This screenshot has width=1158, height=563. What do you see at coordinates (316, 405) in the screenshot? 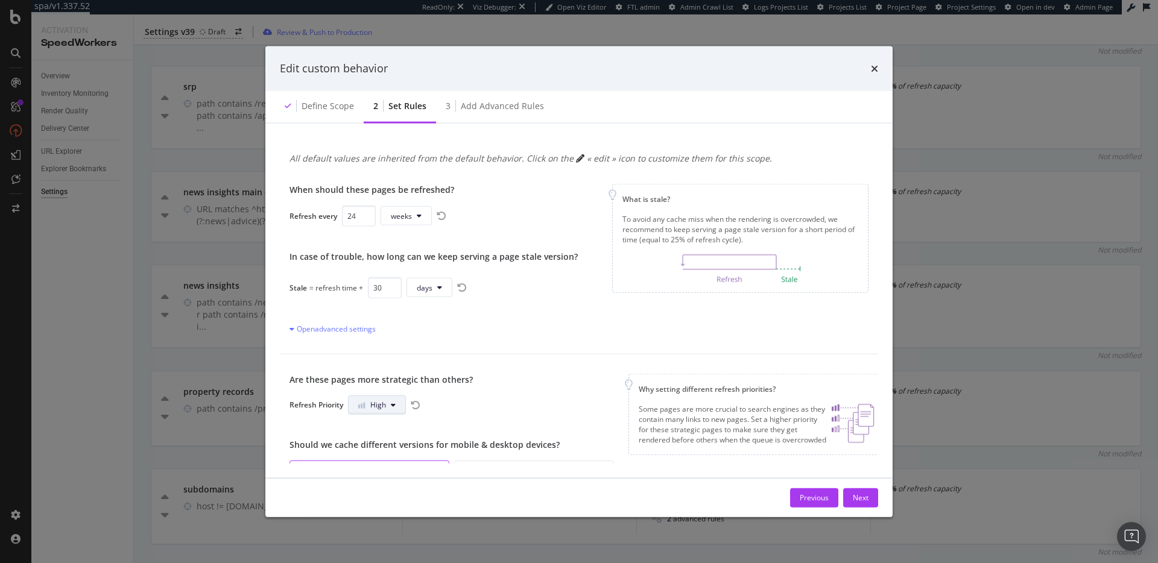
I see `div: Refresh Priority` at bounding box center [316, 405].